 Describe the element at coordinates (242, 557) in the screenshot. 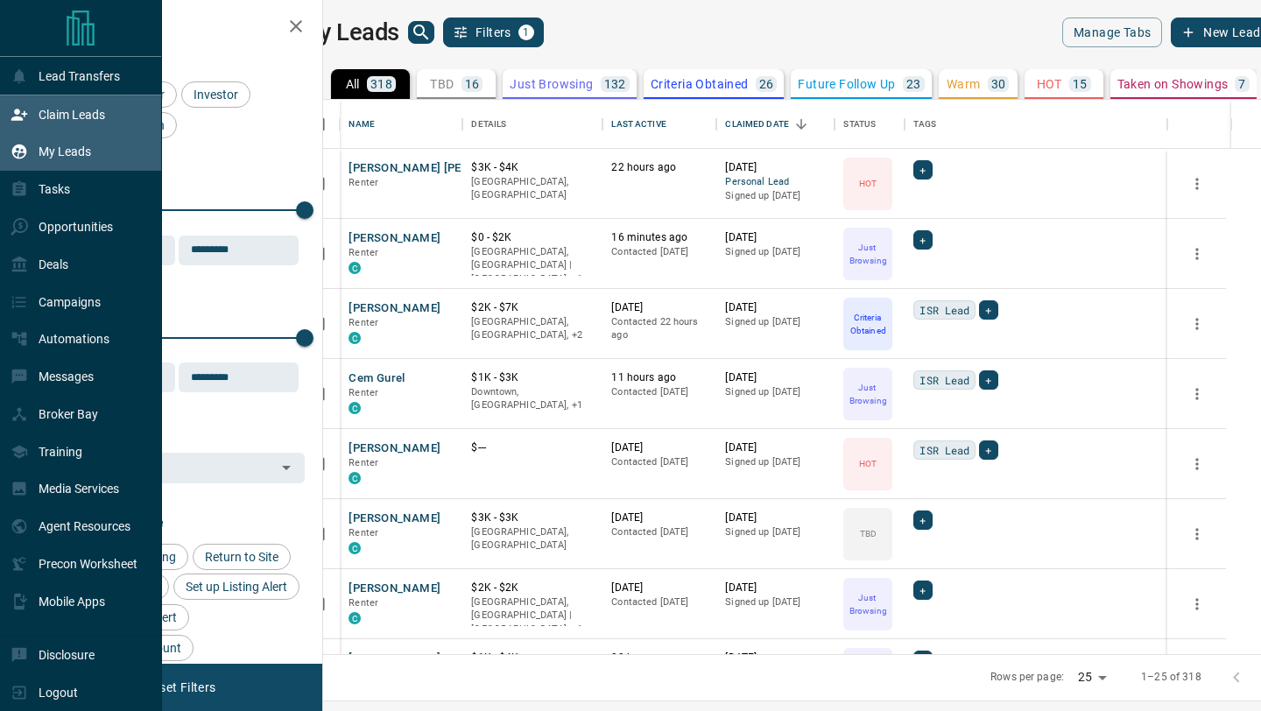

I see `span: Return to Site` at that location.